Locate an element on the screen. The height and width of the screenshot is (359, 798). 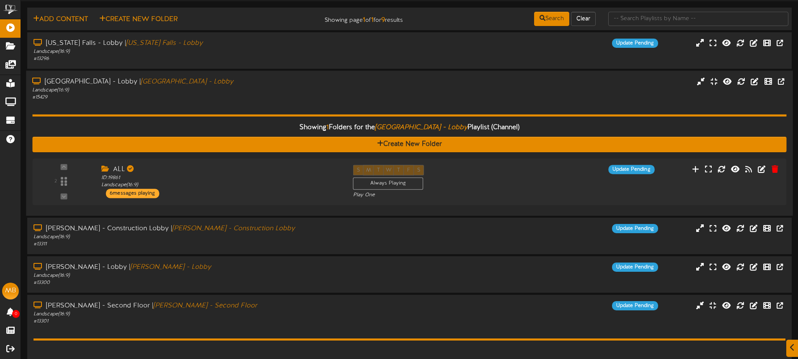
span: 1 is located at coordinates (328, 127).